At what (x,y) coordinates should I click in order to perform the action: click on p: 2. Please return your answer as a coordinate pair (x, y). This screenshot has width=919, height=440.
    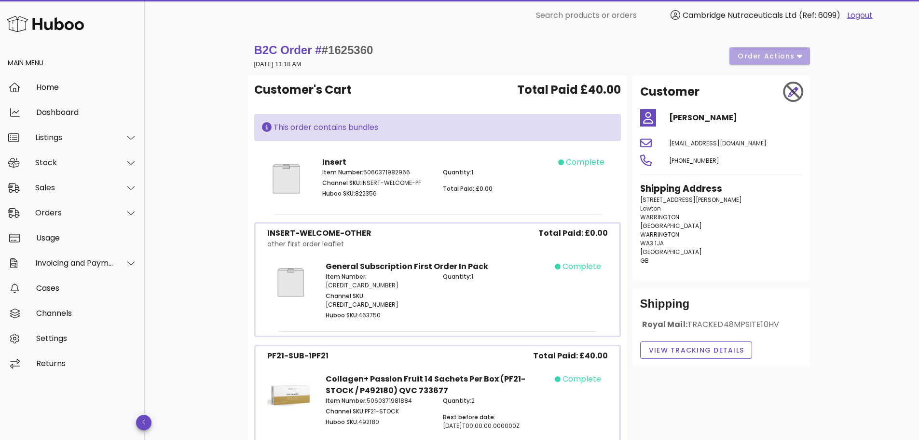
    Looking at the image, I should click on (496, 401).